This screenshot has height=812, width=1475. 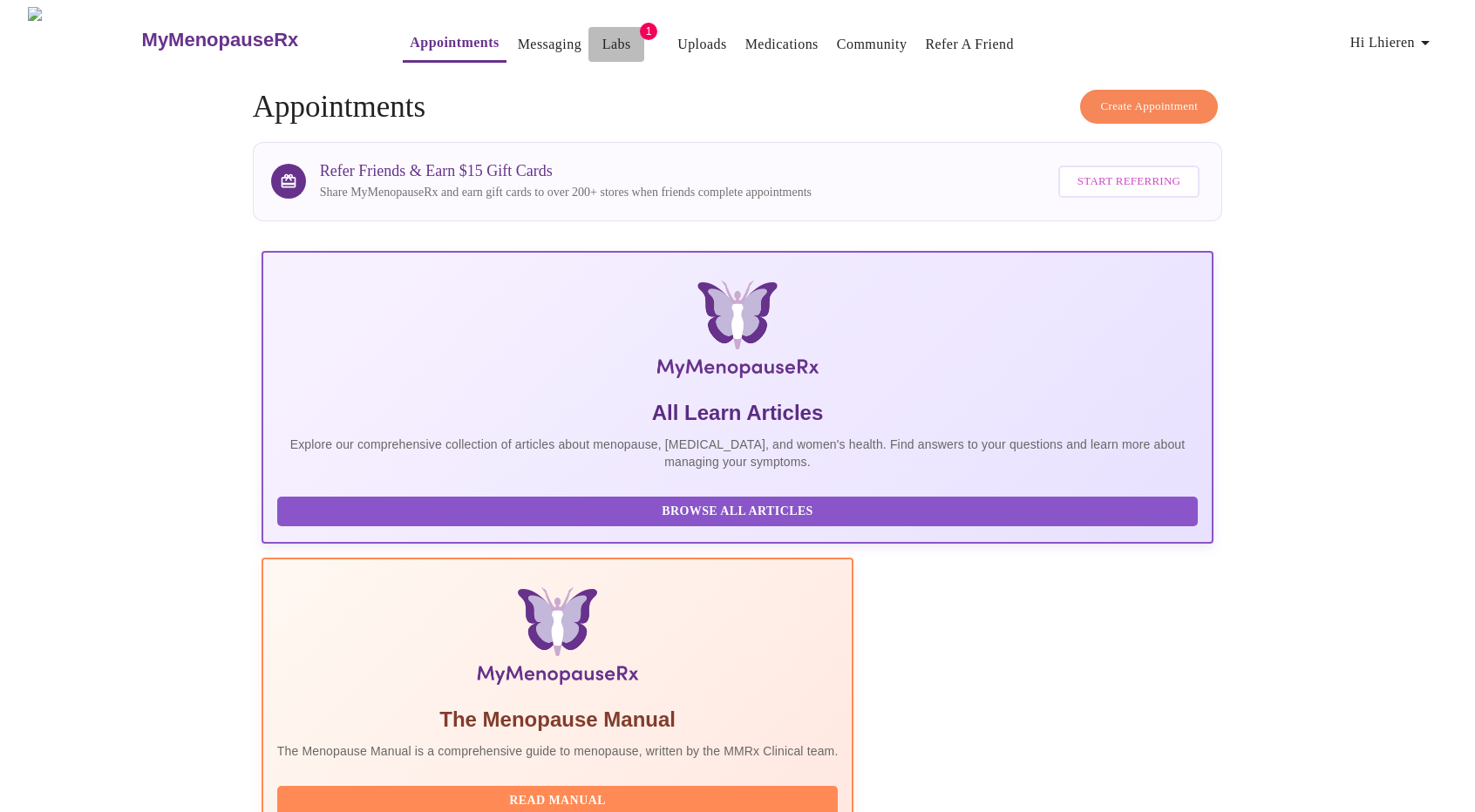 What do you see at coordinates (739, 509) in the screenshot?
I see `a: Browse All Articles` at bounding box center [739, 509].